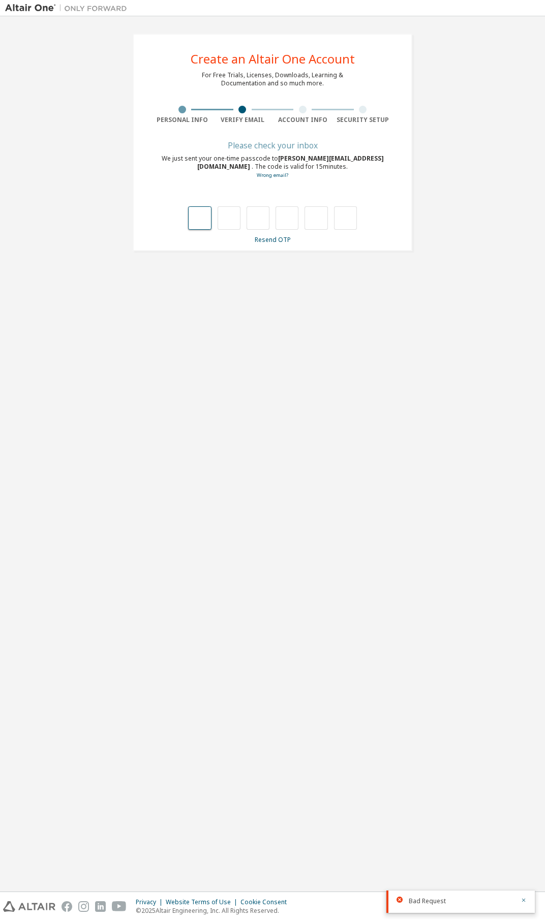  What do you see at coordinates (29, 907) in the screenshot?
I see `img: altair_logo.svg` at bounding box center [29, 907].